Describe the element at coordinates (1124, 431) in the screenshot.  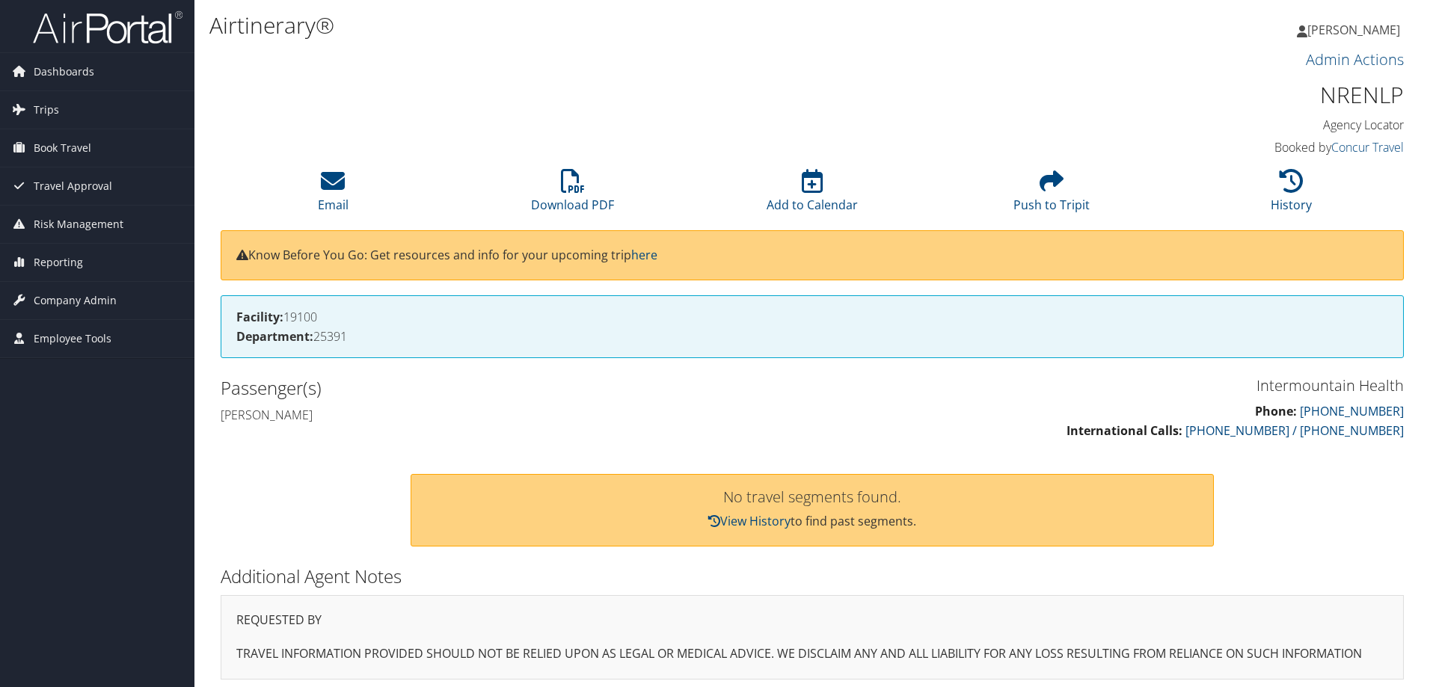
I see `strong: International Calls:` at that location.